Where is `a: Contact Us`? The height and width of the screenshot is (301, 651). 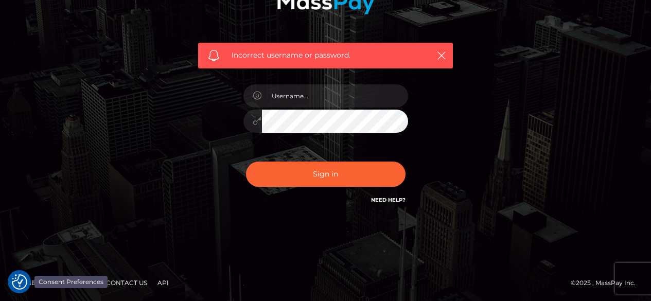 a: Contact Us is located at coordinates (127, 282).